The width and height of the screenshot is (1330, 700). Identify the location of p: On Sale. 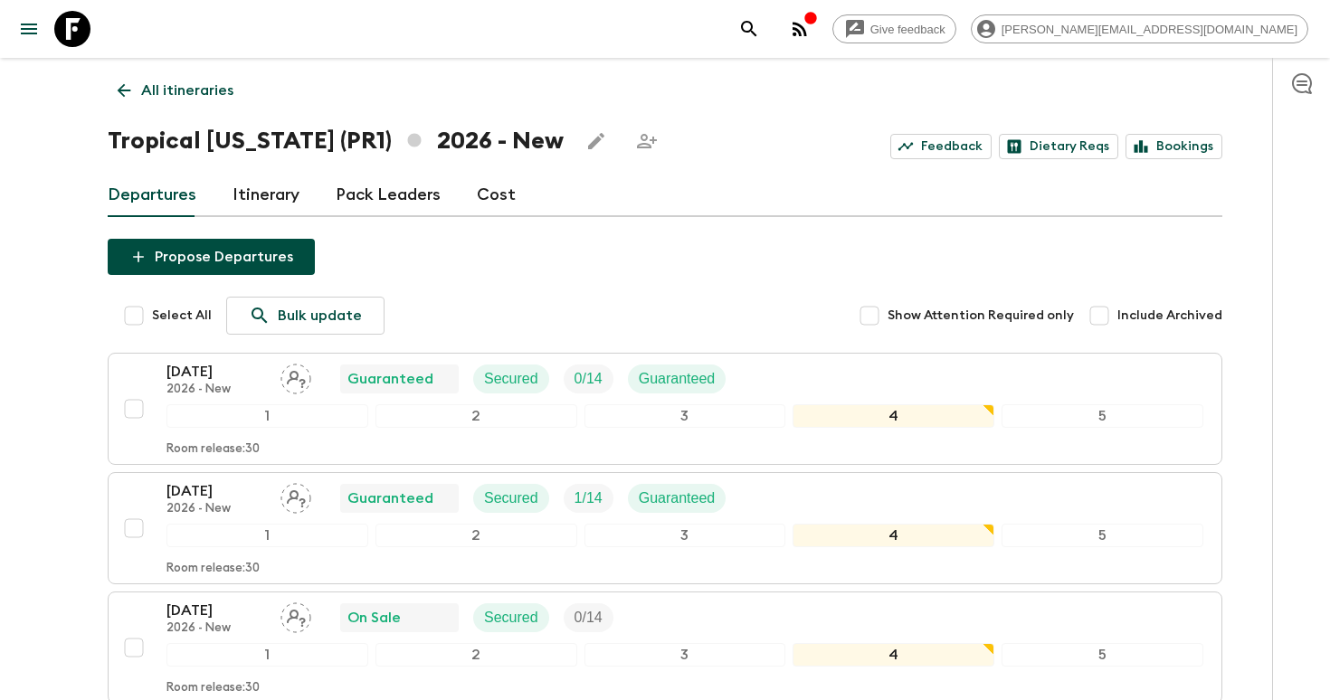
(374, 618).